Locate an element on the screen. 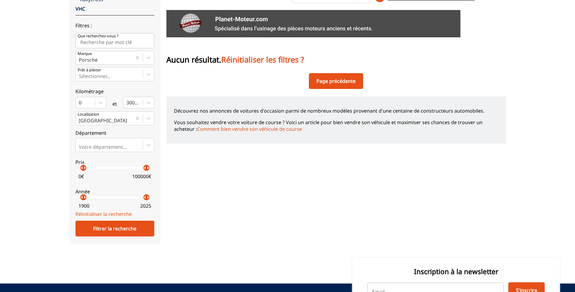  p: Kilométrage is located at coordinates (115, 91).